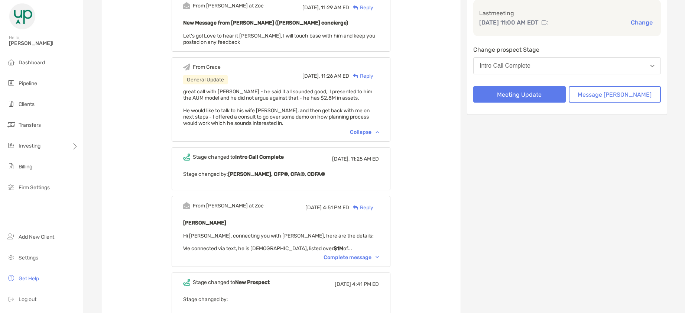  What do you see at coordinates (366, 284) in the screenshot?
I see `span: 4:41 PM ED` at bounding box center [366, 284].